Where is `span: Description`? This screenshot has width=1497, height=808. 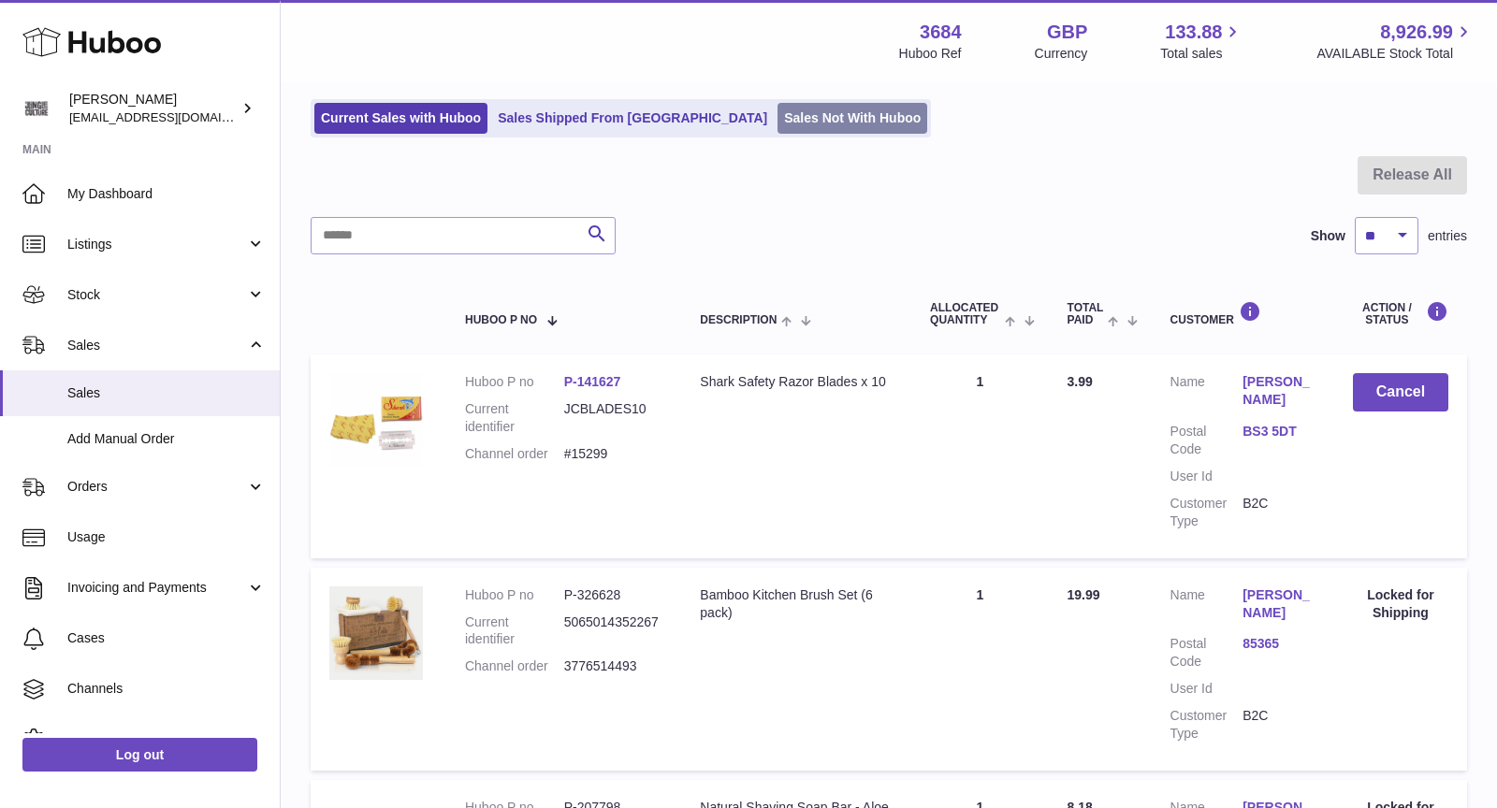 span: Description is located at coordinates (738, 320).